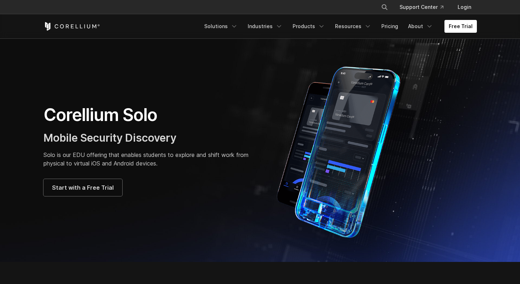 The width and height of the screenshot is (520, 284). Describe the element at coordinates (72, 26) in the screenshot. I see `a: Corellium Home` at that location.